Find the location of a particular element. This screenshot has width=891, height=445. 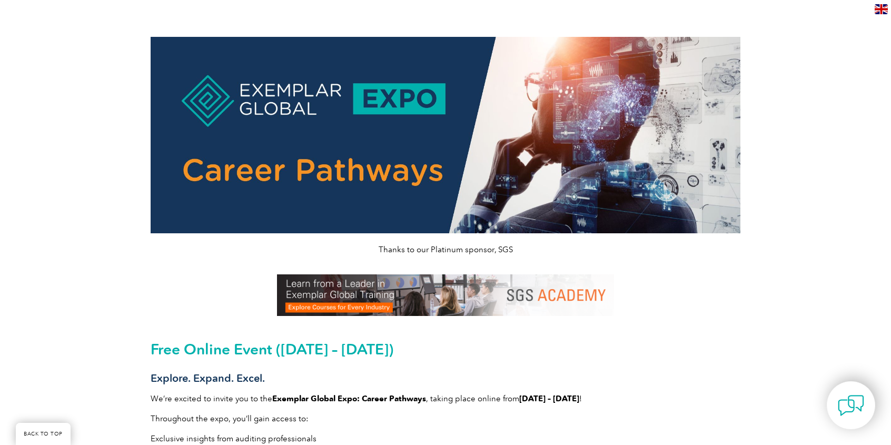

li: Exclusive insights from auditing professionals is located at coordinates (446, 439).